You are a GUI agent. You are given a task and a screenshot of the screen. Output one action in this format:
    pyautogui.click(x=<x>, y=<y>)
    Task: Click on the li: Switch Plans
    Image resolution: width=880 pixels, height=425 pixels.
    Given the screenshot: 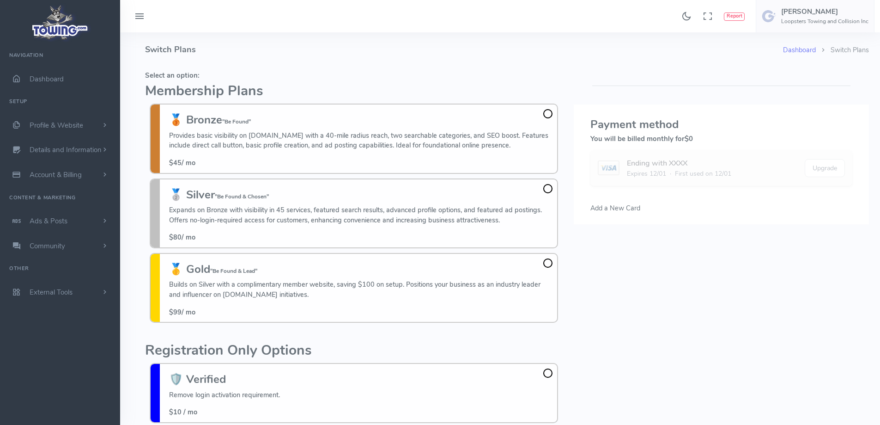 What is the action you would take?
    pyautogui.click(x=842, y=50)
    